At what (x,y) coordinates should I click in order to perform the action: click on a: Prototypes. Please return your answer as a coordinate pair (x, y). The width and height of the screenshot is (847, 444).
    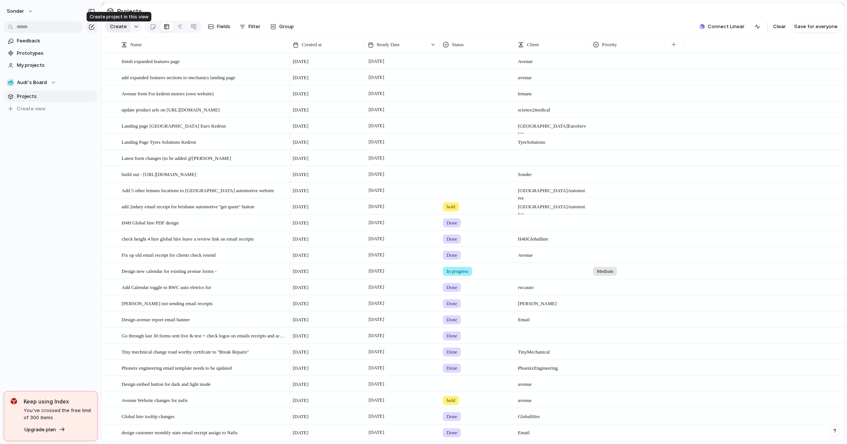
    Looking at the image, I should click on (51, 53).